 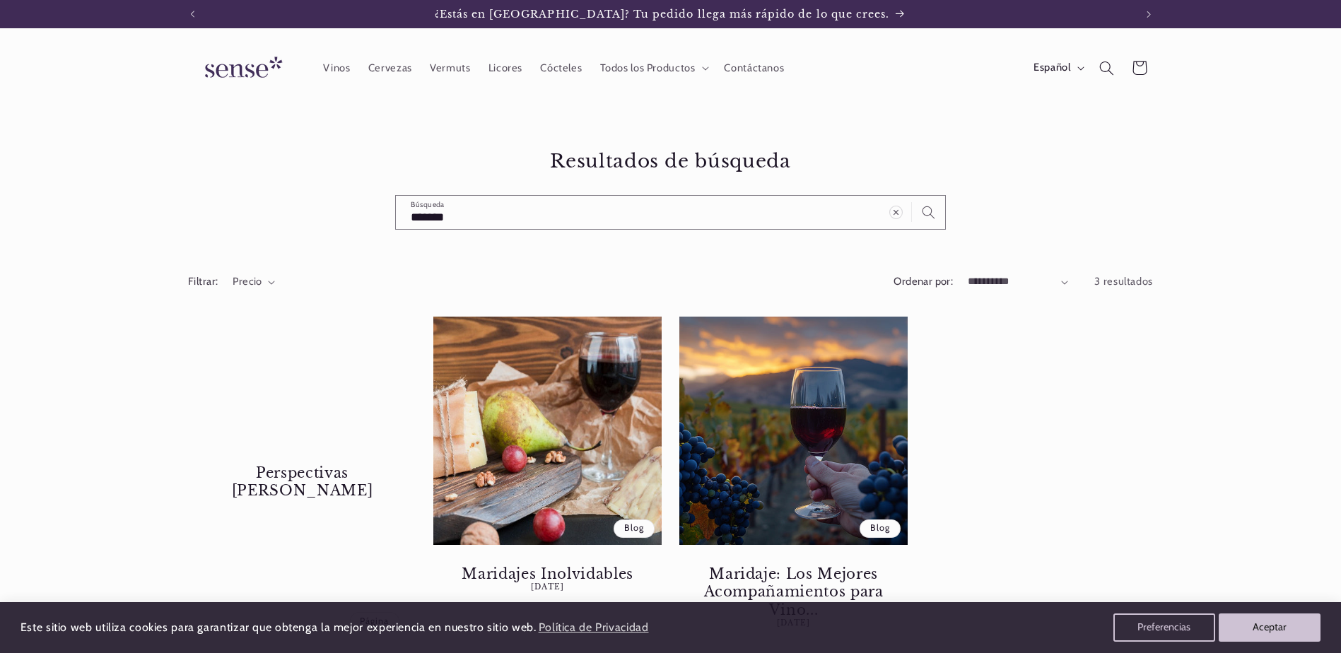 I want to click on a: Cócteles, so click(x=561, y=68).